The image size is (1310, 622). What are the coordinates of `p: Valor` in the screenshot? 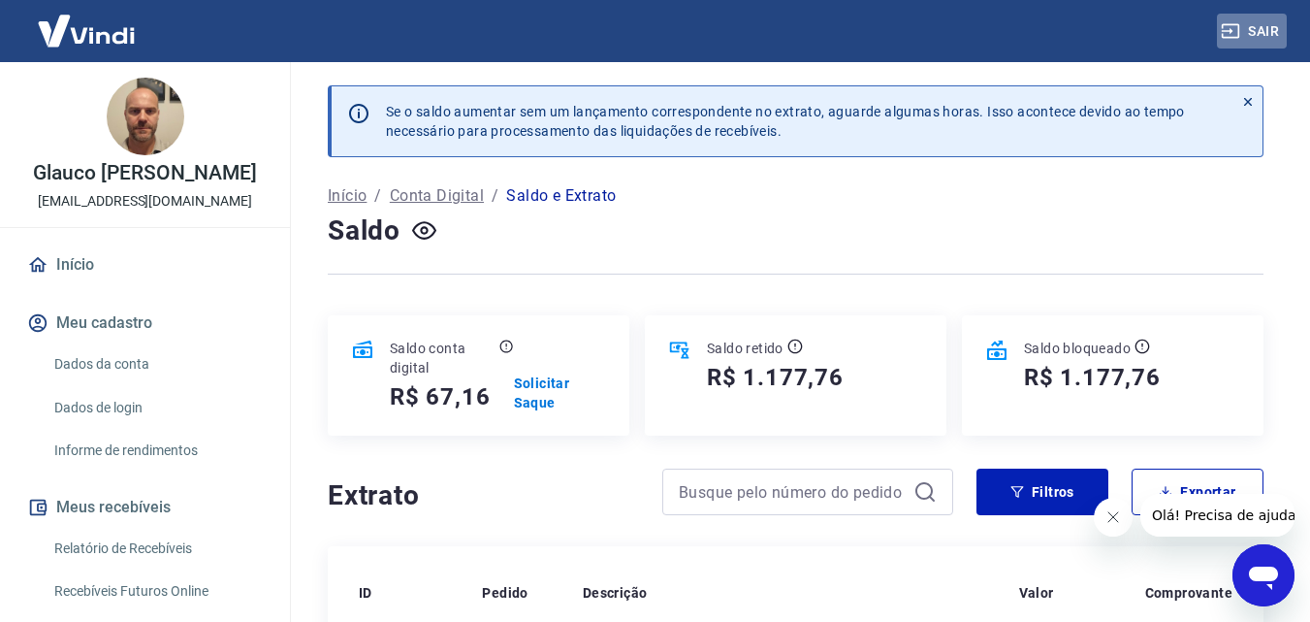 It's located at (1037, 592).